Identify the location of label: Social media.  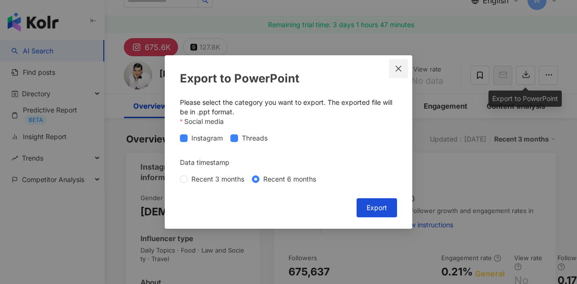
(205, 121).